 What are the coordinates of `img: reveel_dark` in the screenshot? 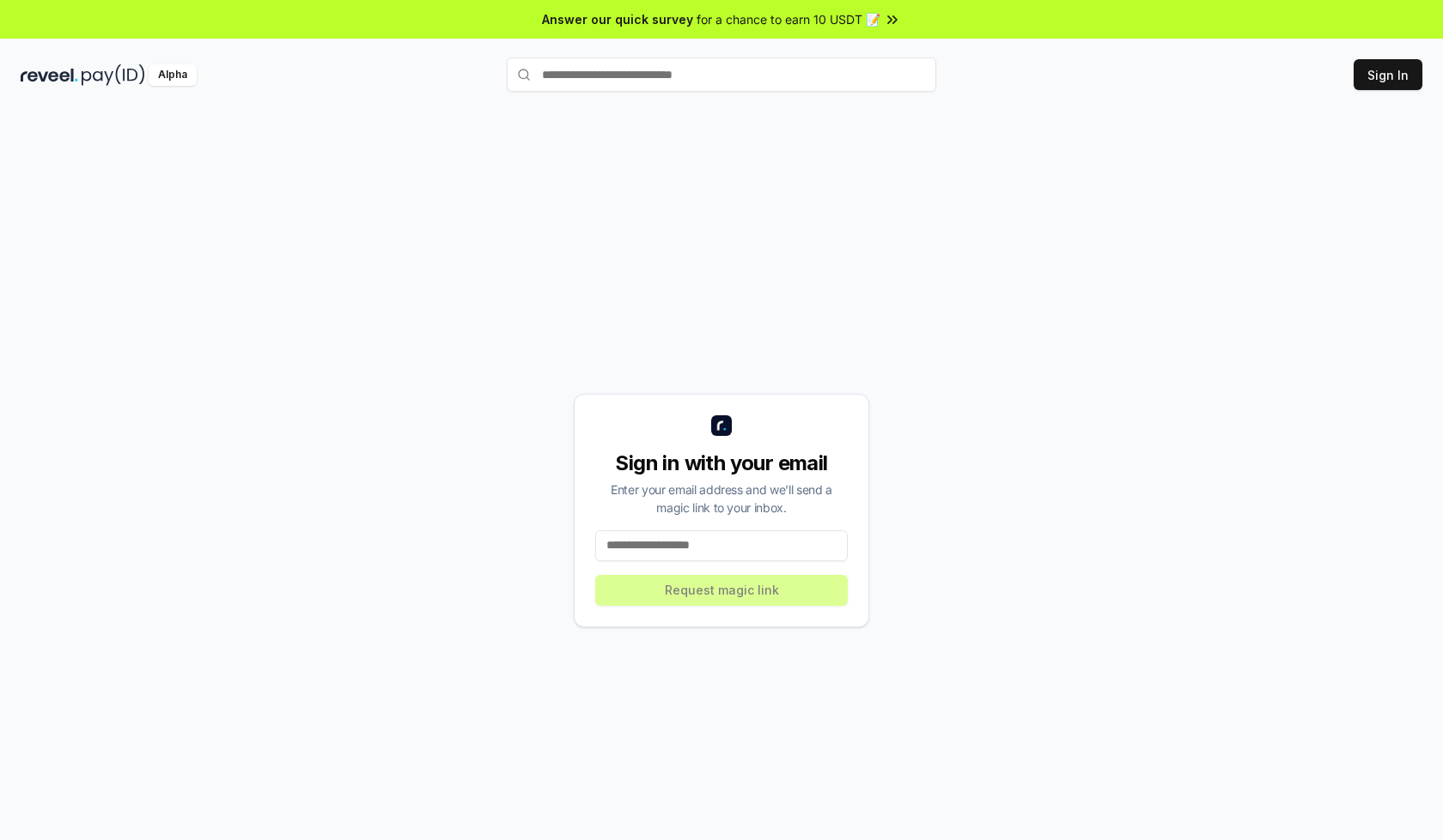 It's located at (49, 75).